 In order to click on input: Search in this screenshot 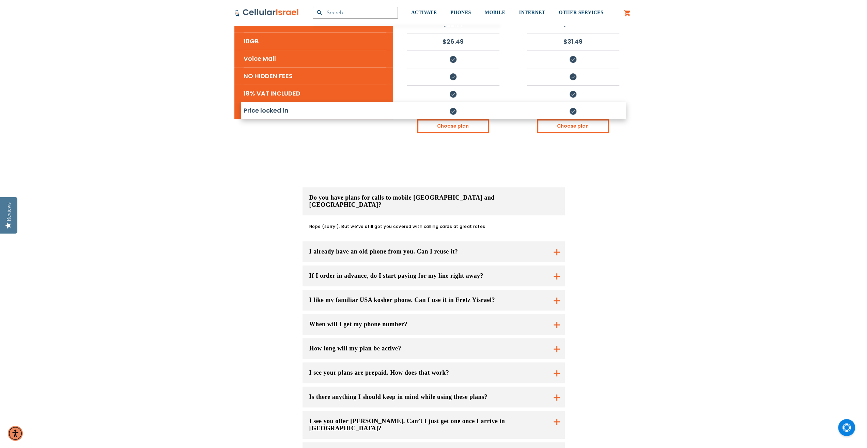, I will do `click(355, 13)`.